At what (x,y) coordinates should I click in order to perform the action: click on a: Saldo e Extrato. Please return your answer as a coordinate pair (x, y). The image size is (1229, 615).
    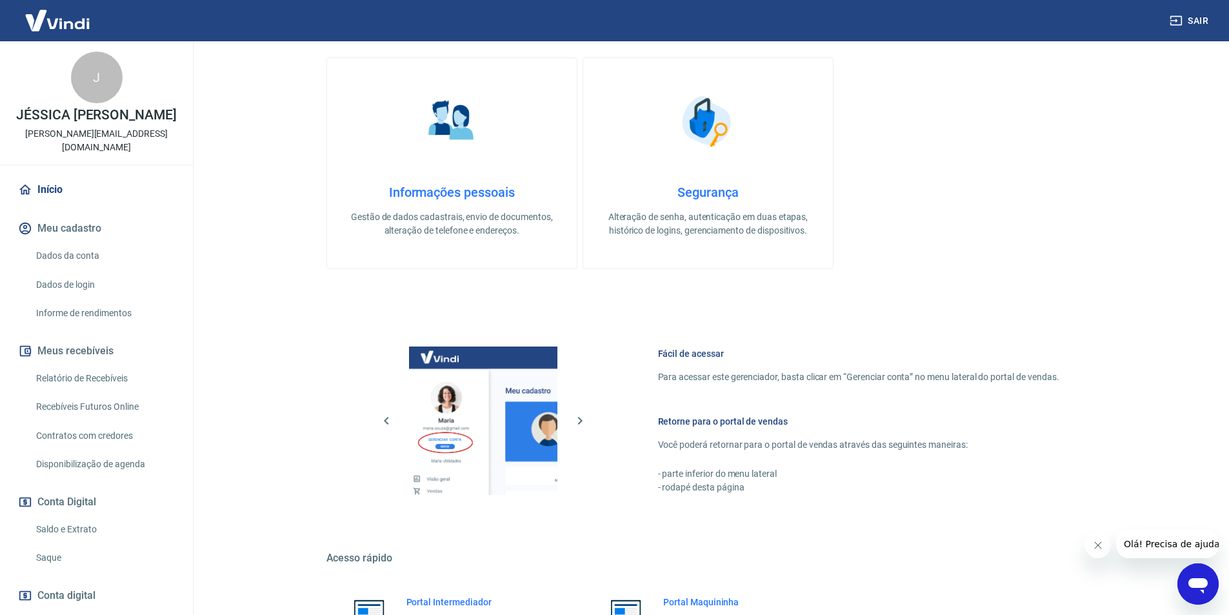
    Looking at the image, I should click on (104, 529).